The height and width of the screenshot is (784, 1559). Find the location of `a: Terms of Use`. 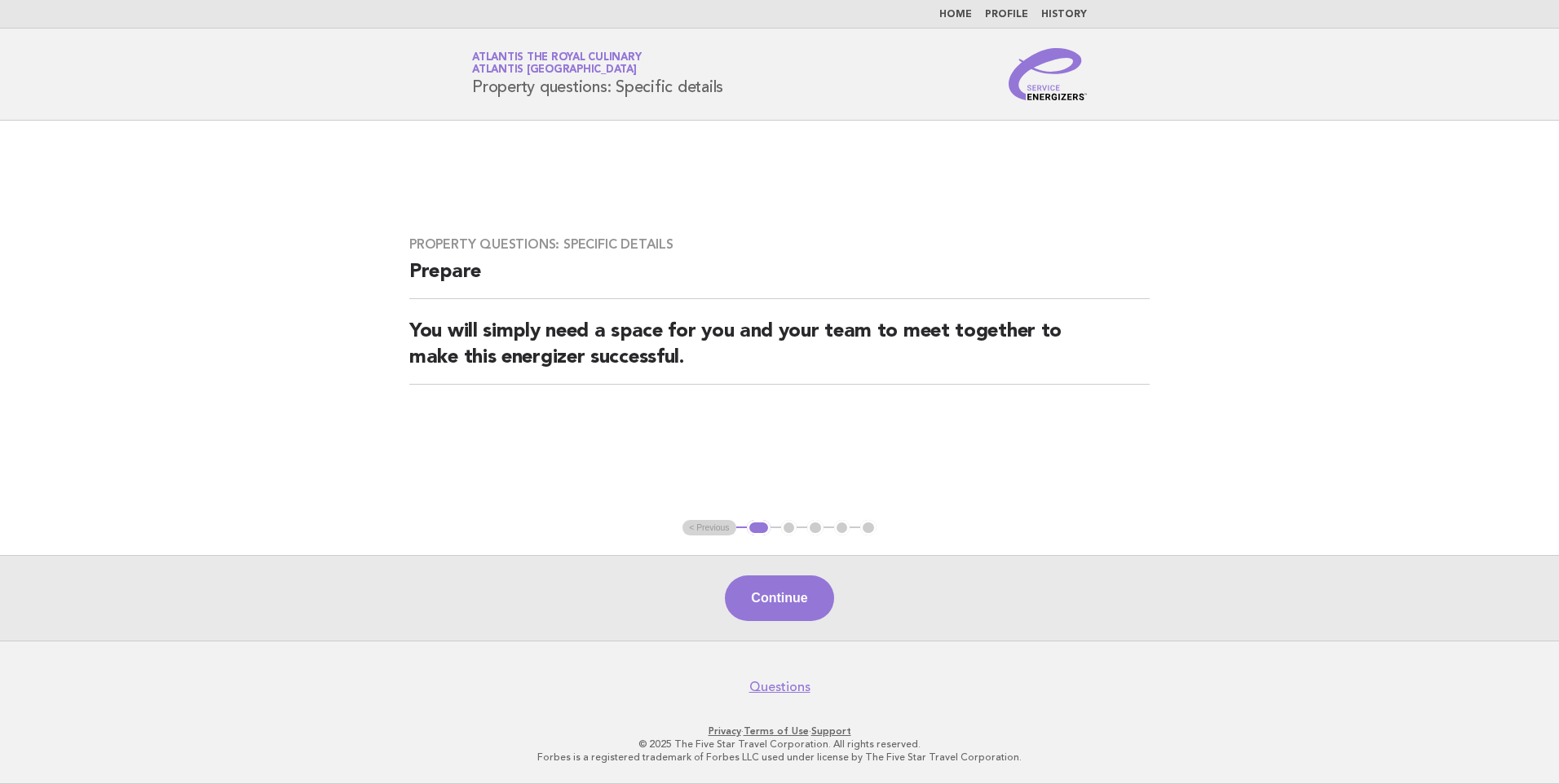

a: Terms of Use is located at coordinates (777, 731).